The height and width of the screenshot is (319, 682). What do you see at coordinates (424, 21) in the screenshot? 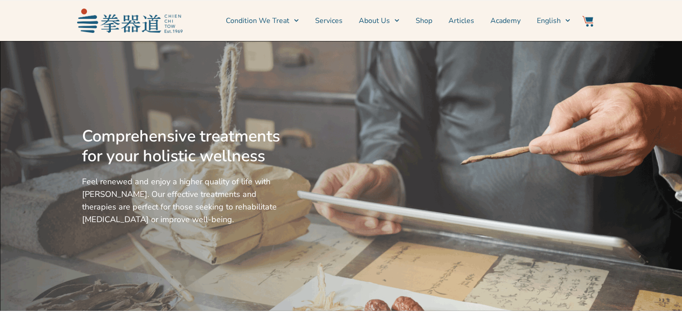
I see `a: Shop` at bounding box center [424, 21].